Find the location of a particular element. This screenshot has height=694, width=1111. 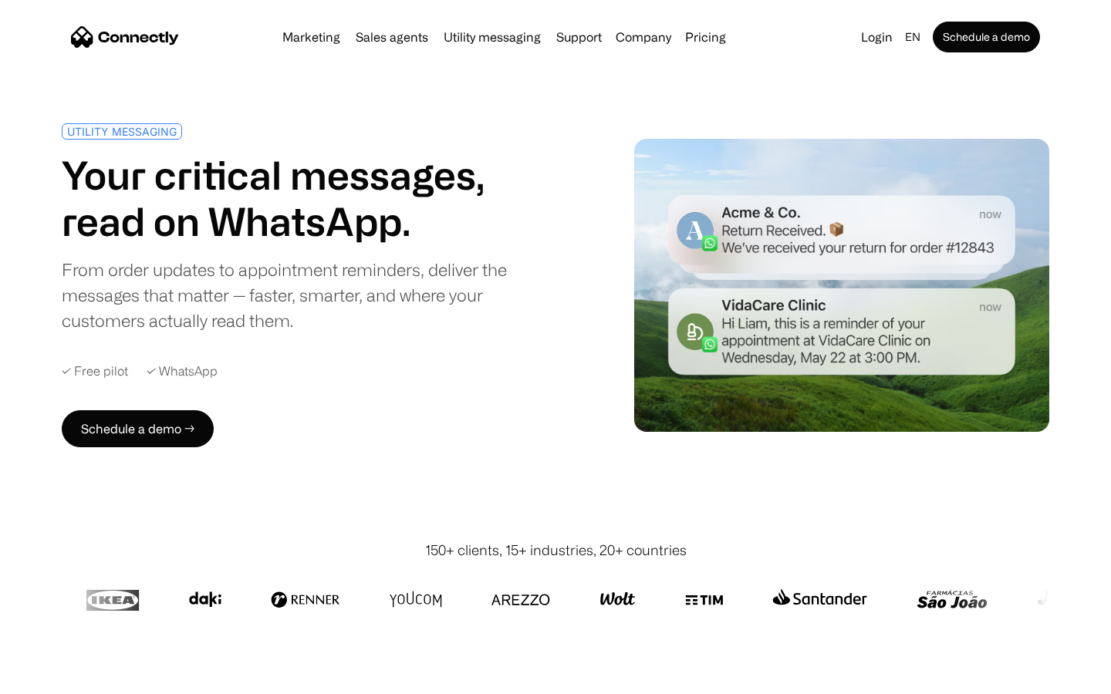

div: ✓ Free pilot is located at coordinates (95, 371).